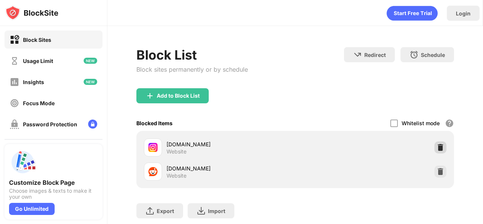 This screenshot has height=224, width=483. I want to click on img: insights-off.svg, so click(14, 82).